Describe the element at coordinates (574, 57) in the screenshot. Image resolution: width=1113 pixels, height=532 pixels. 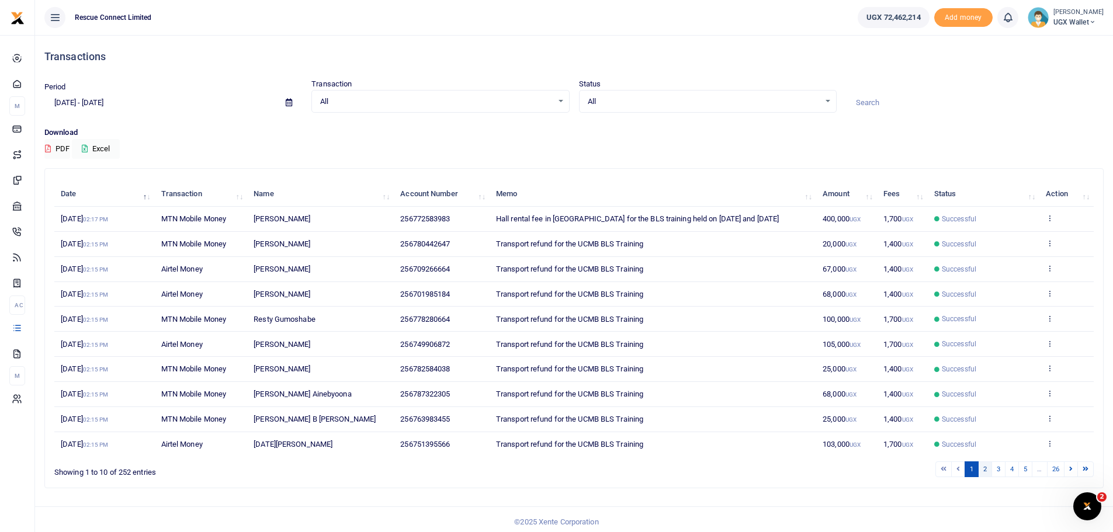
I see `h4: Transactions` at that location.